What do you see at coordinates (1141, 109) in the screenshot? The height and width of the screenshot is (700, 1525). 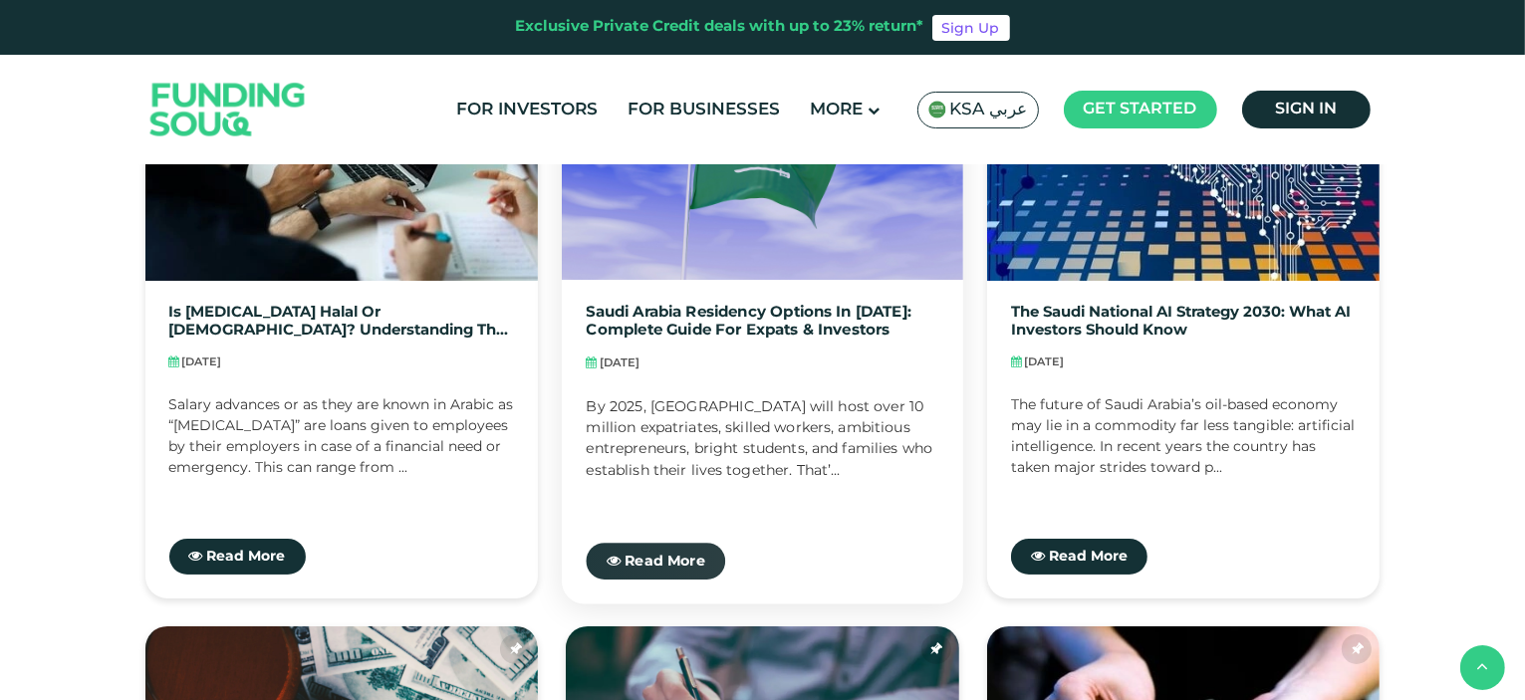 I see `span: Get started` at bounding box center [1141, 109].